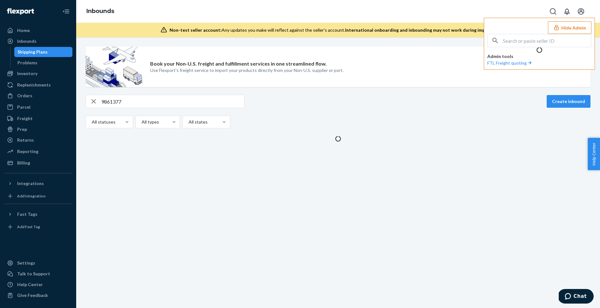 This screenshot has height=308, width=600. Describe the element at coordinates (38, 296) in the screenshot. I see `button: Give Feedback` at that location.